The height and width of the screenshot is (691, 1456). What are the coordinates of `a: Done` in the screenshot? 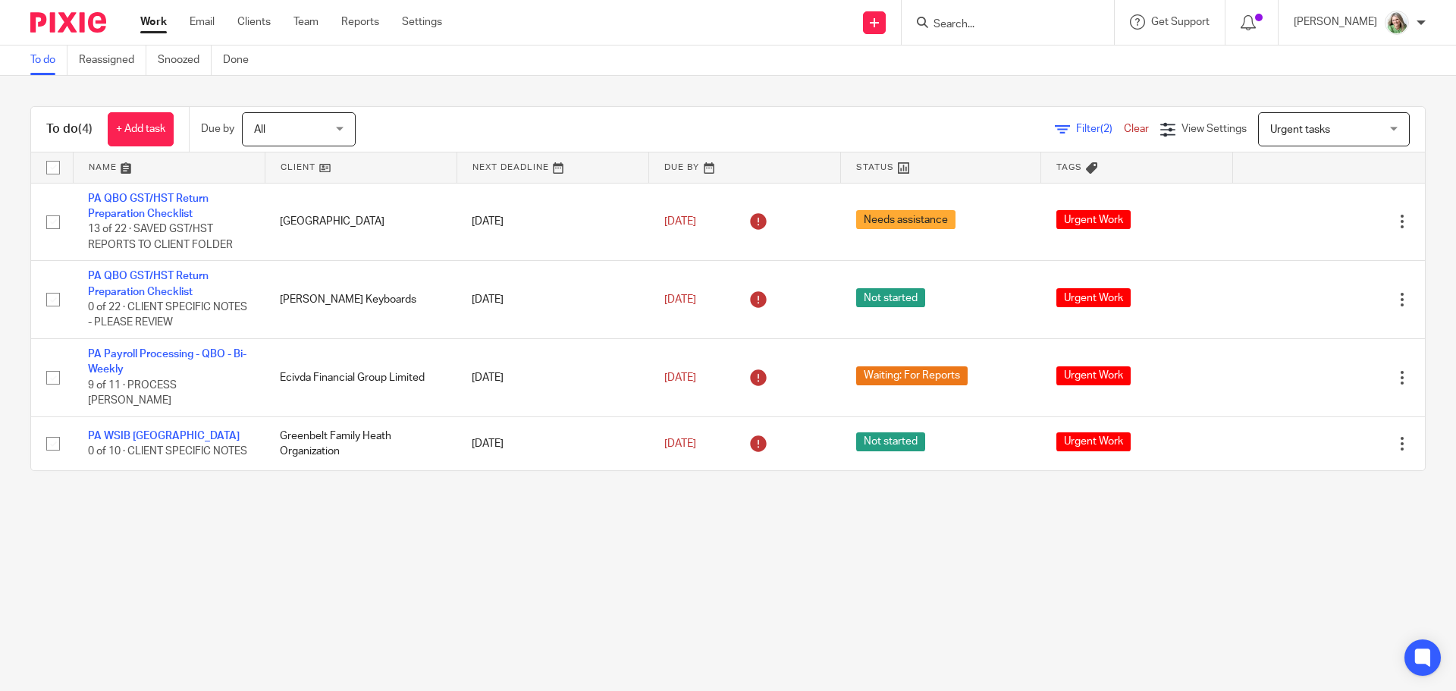 It's located at (241, 60).